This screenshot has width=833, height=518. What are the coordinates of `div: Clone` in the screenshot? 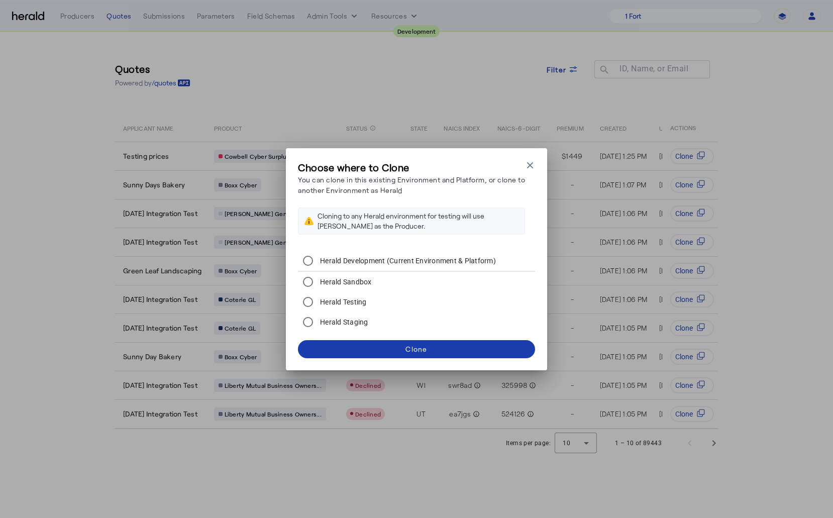 It's located at (416, 349).